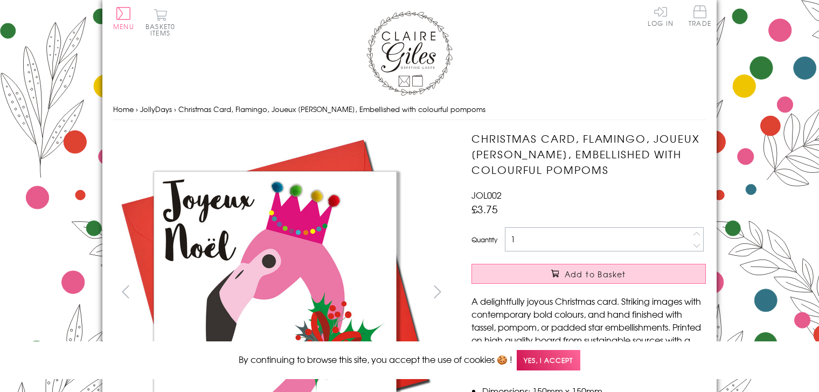  What do you see at coordinates (484, 209) in the screenshot?
I see `span: £3.75` at bounding box center [484, 209].